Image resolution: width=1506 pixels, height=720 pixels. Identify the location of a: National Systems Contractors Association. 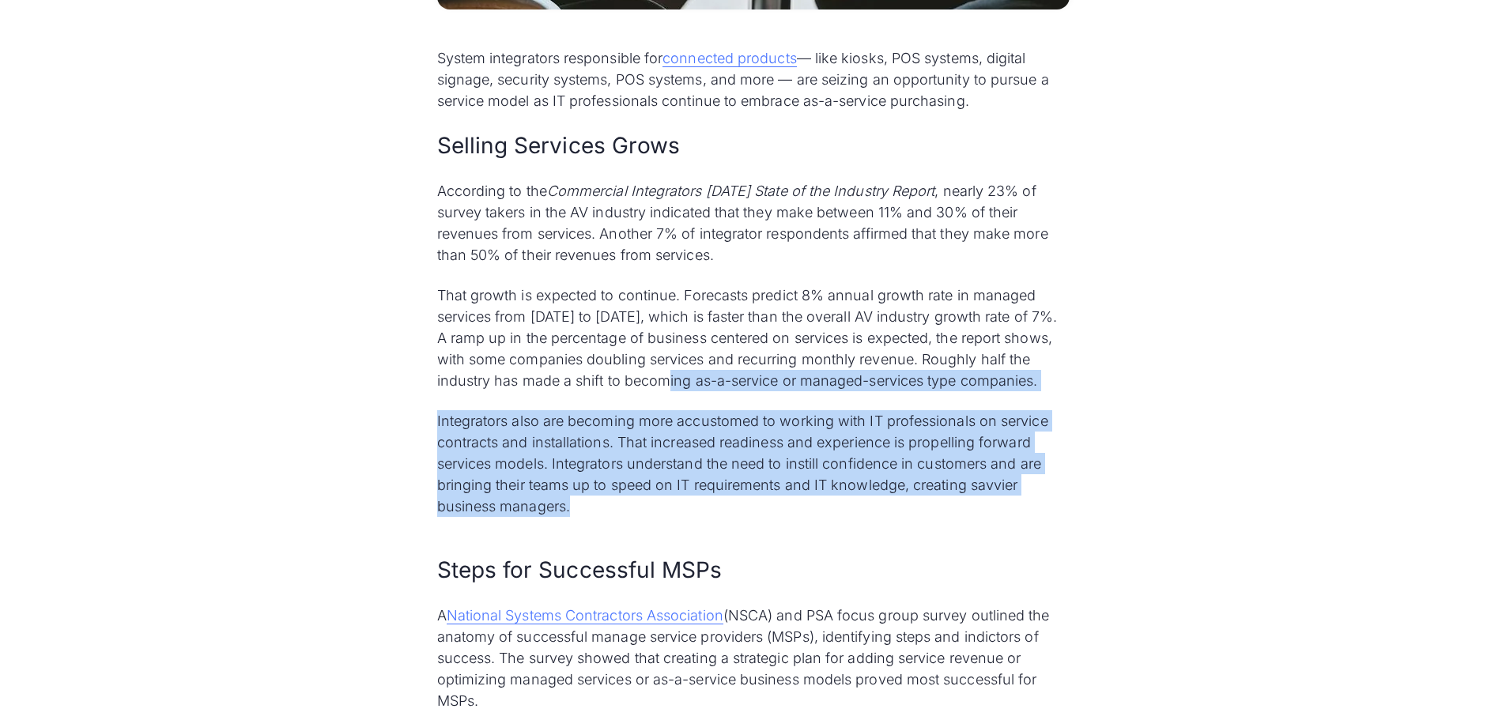
(585, 616).